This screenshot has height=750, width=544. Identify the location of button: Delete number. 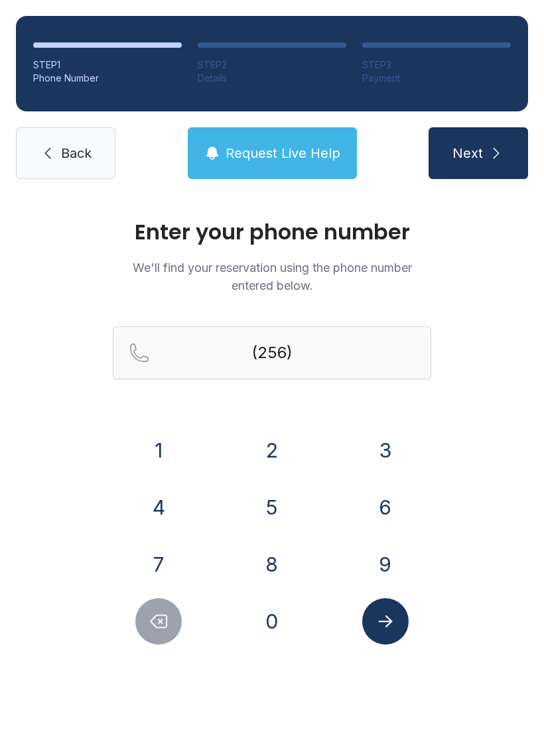
(159, 622).